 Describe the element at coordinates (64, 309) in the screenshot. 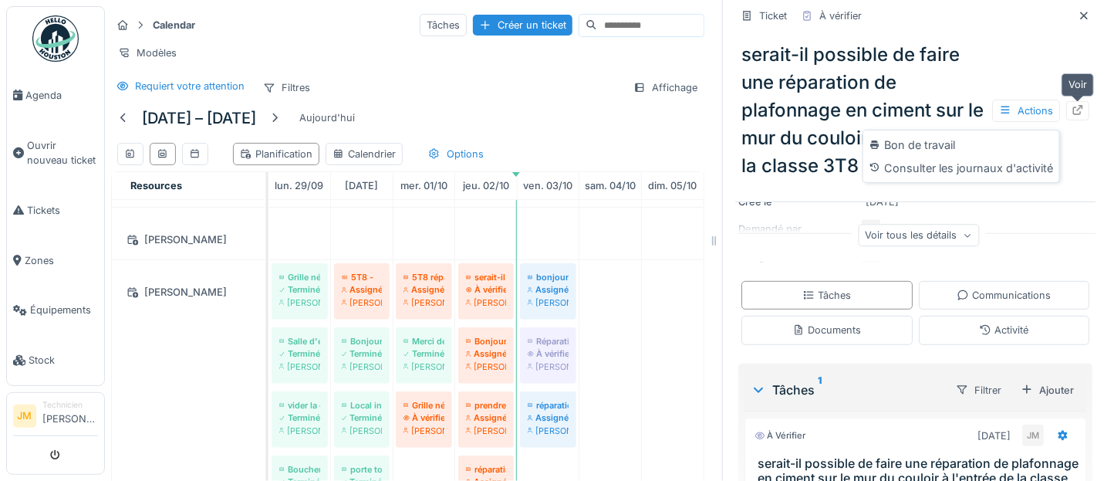

I see `span: Équipements` at that location.